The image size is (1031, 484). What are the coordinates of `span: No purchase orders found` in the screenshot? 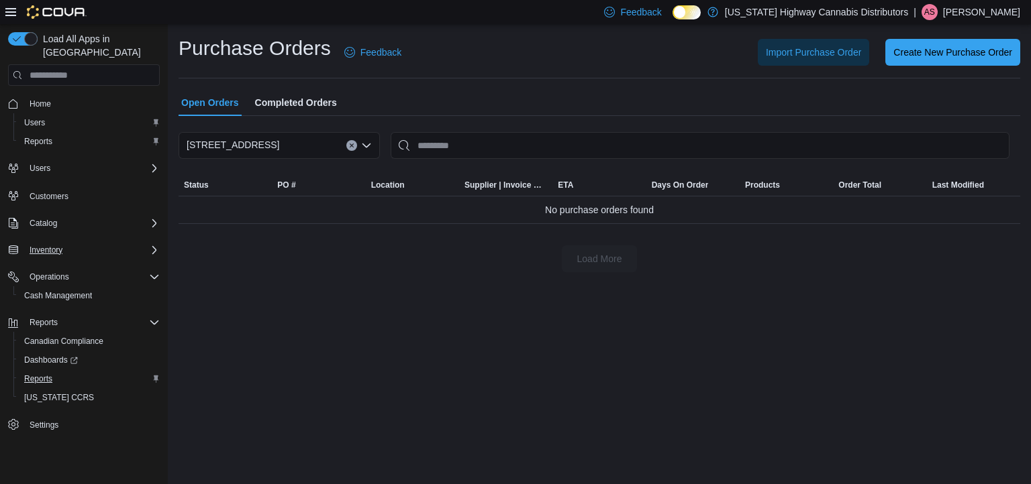 It's located at (599, 210).